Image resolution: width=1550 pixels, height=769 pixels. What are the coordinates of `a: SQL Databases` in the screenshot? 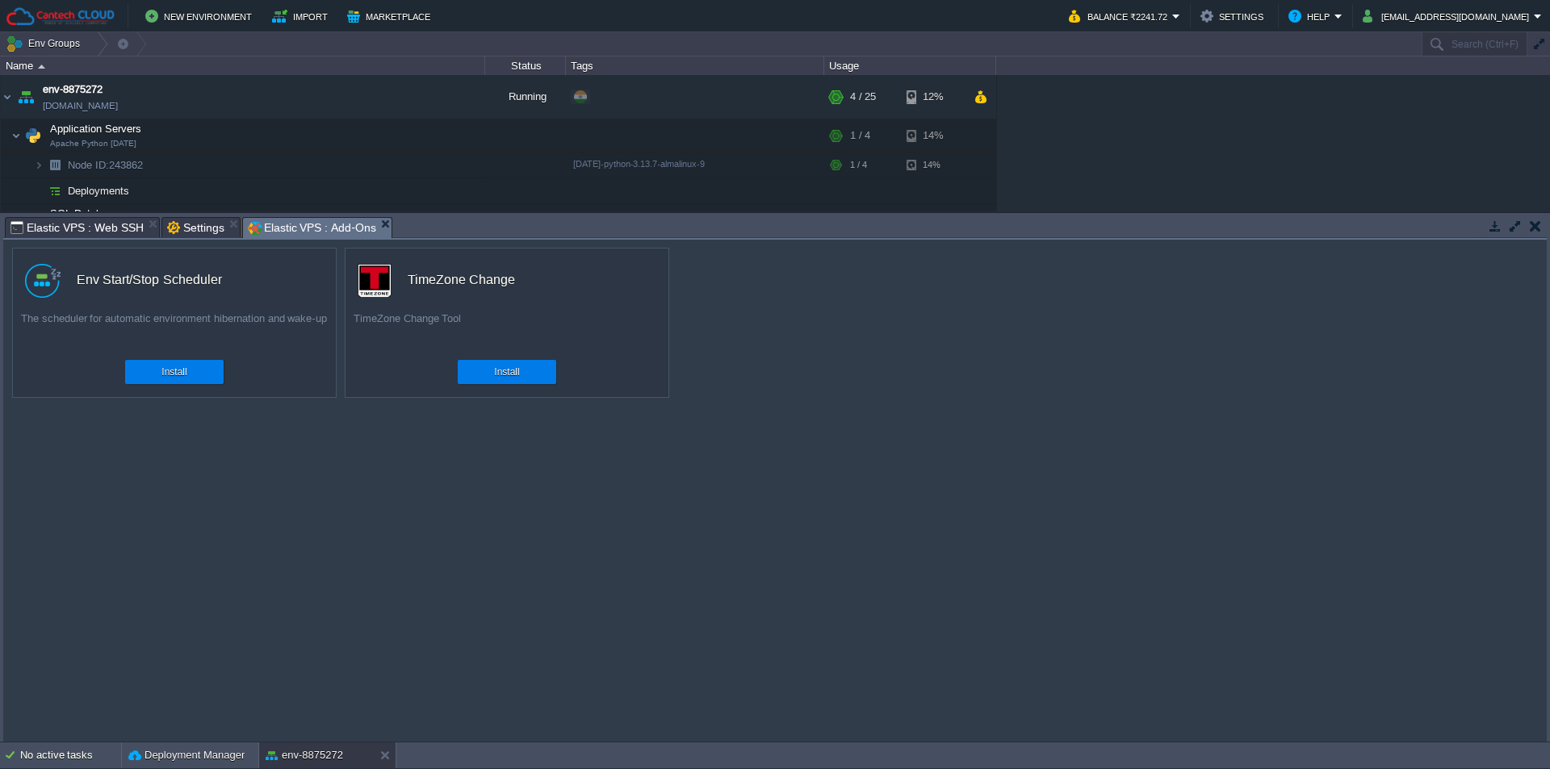 It's located at (87, 213).